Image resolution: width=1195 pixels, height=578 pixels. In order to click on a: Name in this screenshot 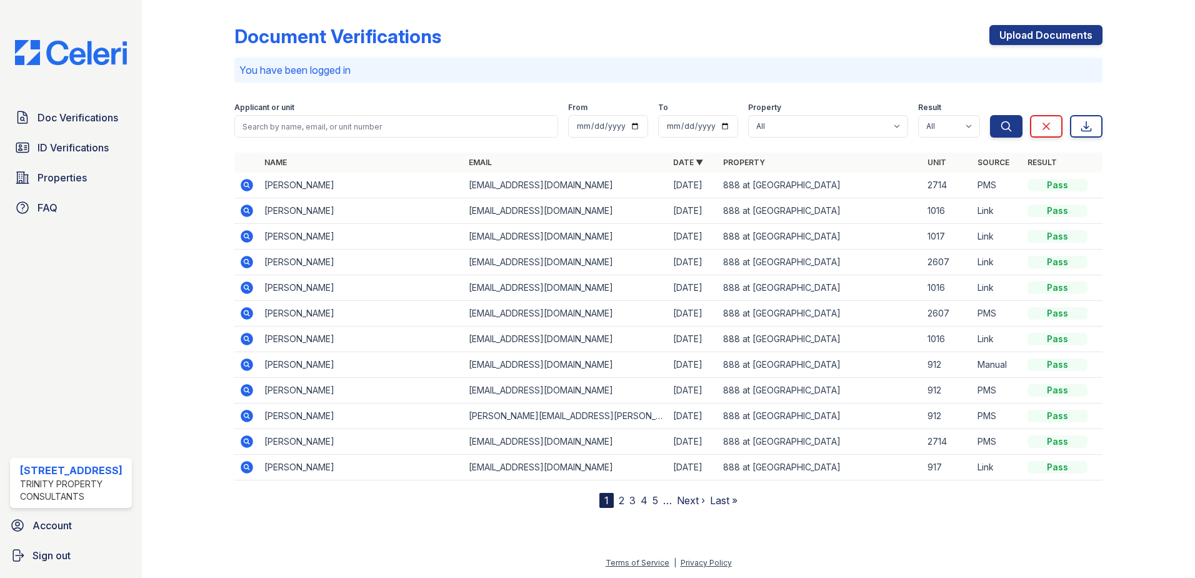, I will do `click(276, 162)`.